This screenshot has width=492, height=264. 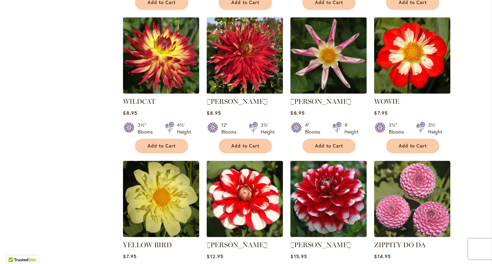 What do you see at coordinates (328, 199) in the screenshot?
I see `img: ZAKARY ROBERT` at bounding box center [328, 199].